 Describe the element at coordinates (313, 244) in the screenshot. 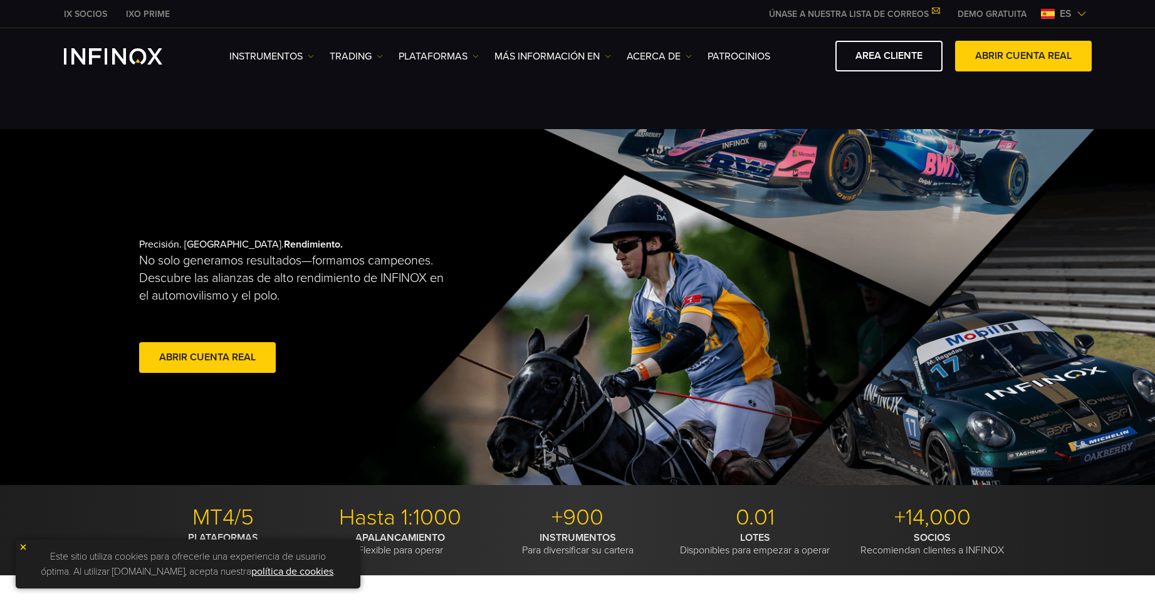

I see `strong: Rendimiento.` at that location.